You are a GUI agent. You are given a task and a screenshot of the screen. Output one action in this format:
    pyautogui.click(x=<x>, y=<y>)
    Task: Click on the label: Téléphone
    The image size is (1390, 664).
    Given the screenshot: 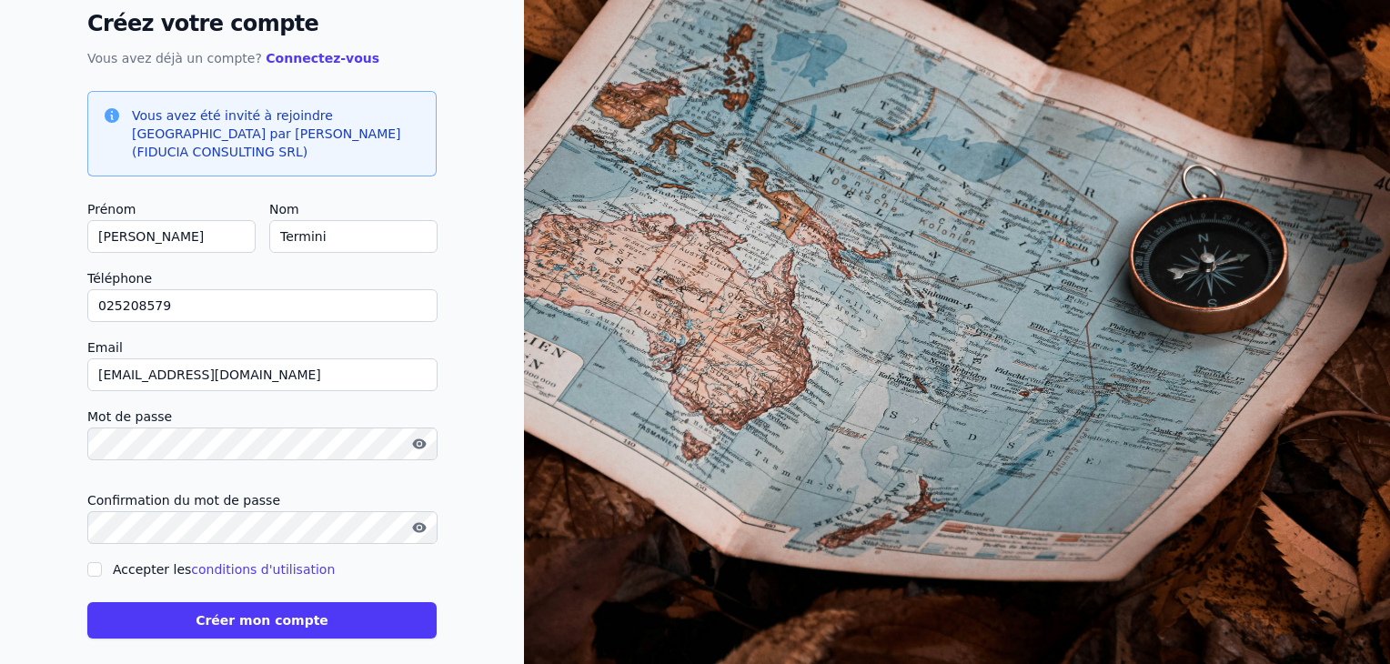 What is the action you would take?
    pyautogui.click(x=262, y=278)
    